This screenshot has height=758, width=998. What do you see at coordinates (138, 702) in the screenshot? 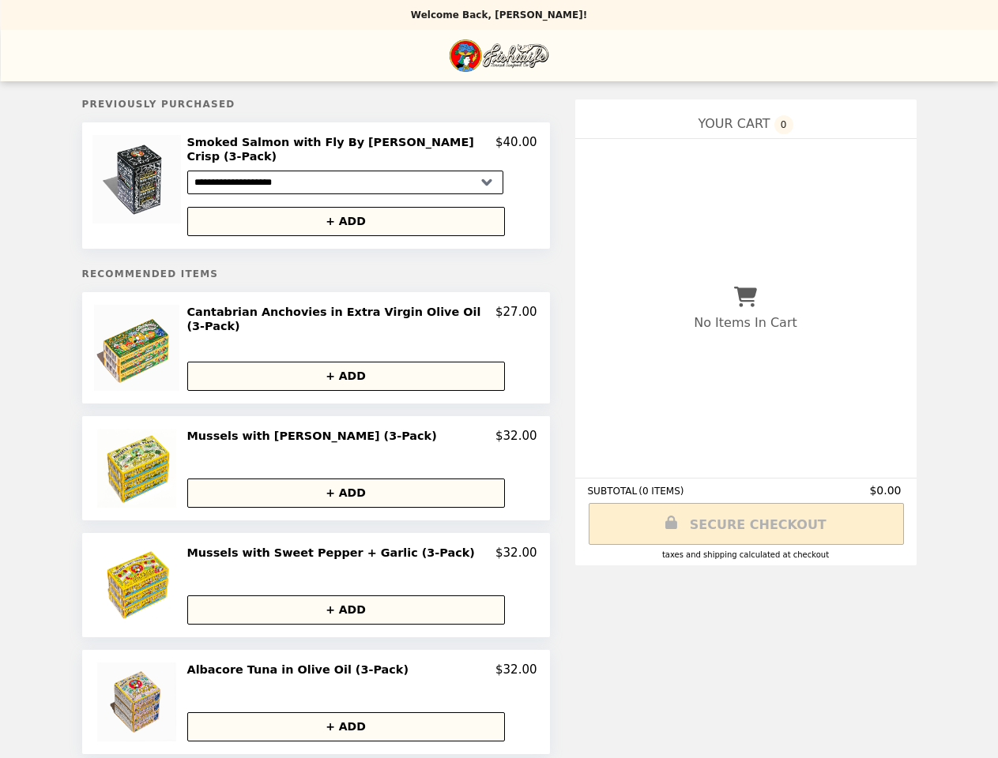
I see `img: Albacore Tuna in Olive Oil (3-Pack)` at bounding box center [138, 702].